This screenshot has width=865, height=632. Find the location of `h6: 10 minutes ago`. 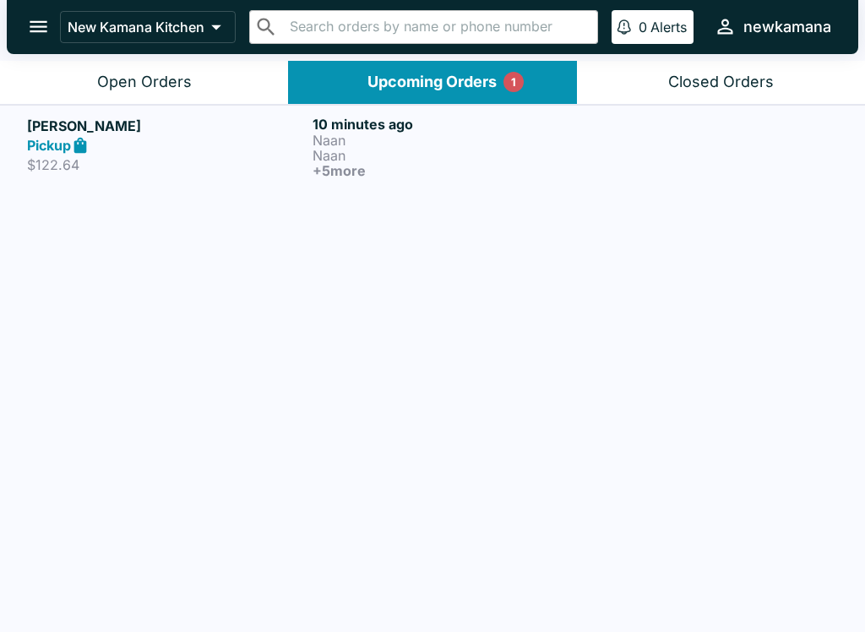

h6: 10 minutes ago is located at coordinates (452, 124).